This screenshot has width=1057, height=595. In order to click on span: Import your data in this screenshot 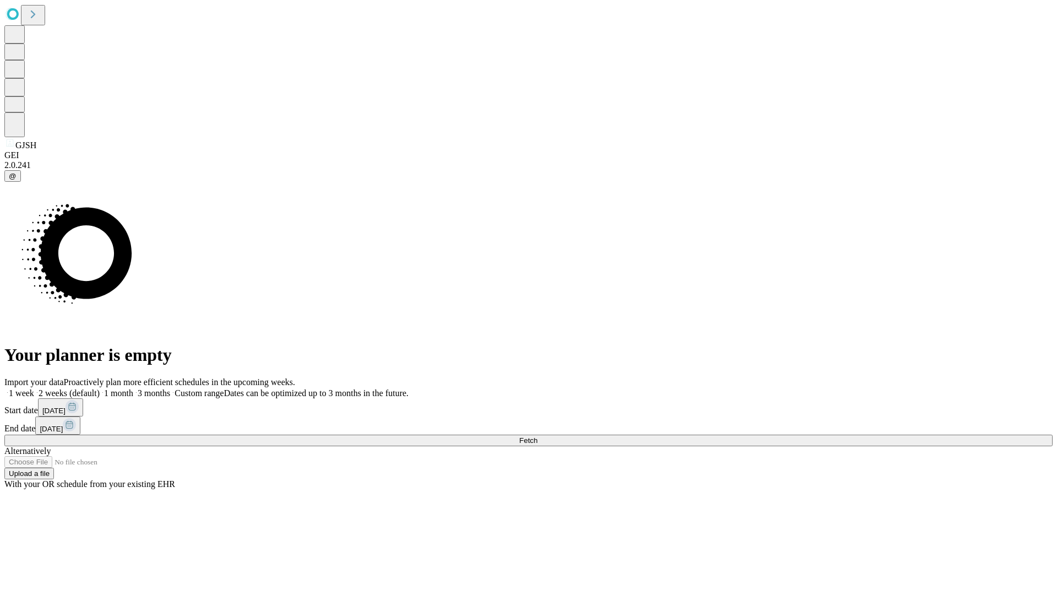, I will do `click(34, 382)`.